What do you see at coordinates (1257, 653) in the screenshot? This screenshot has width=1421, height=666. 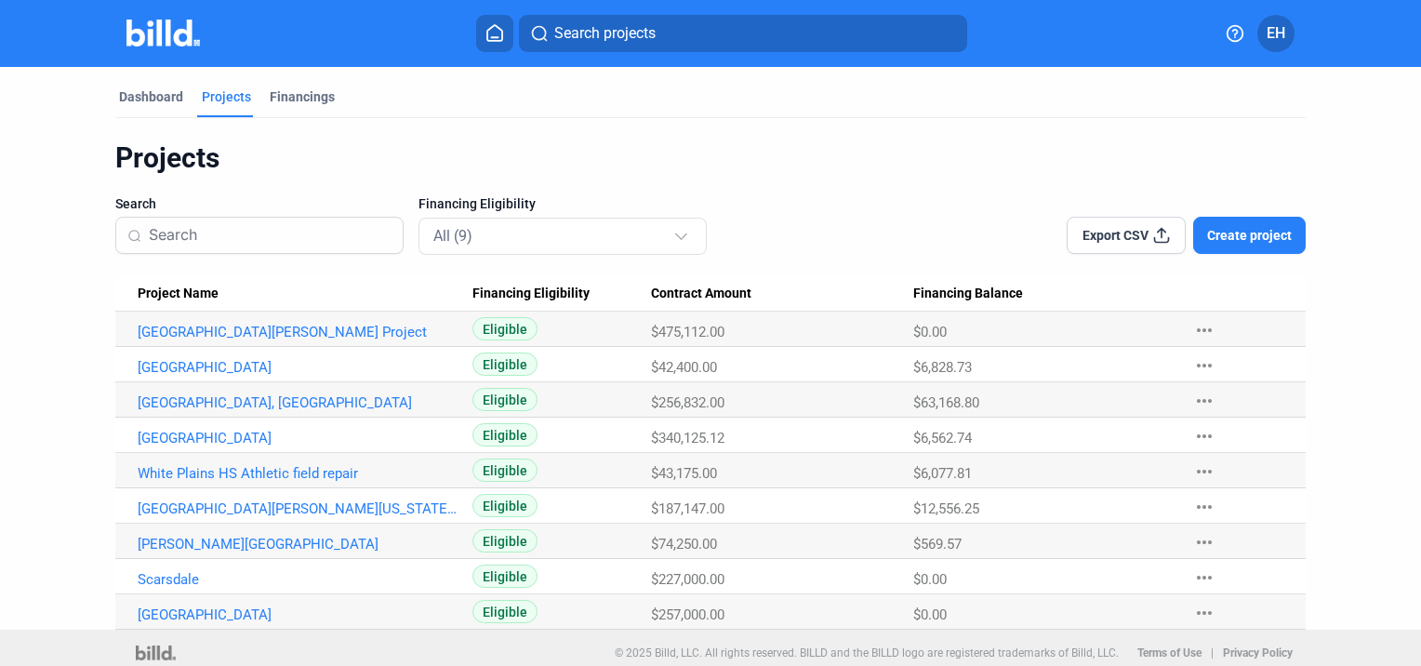 I see `b: Privacy Policy` at bounding box center [1257, 653].